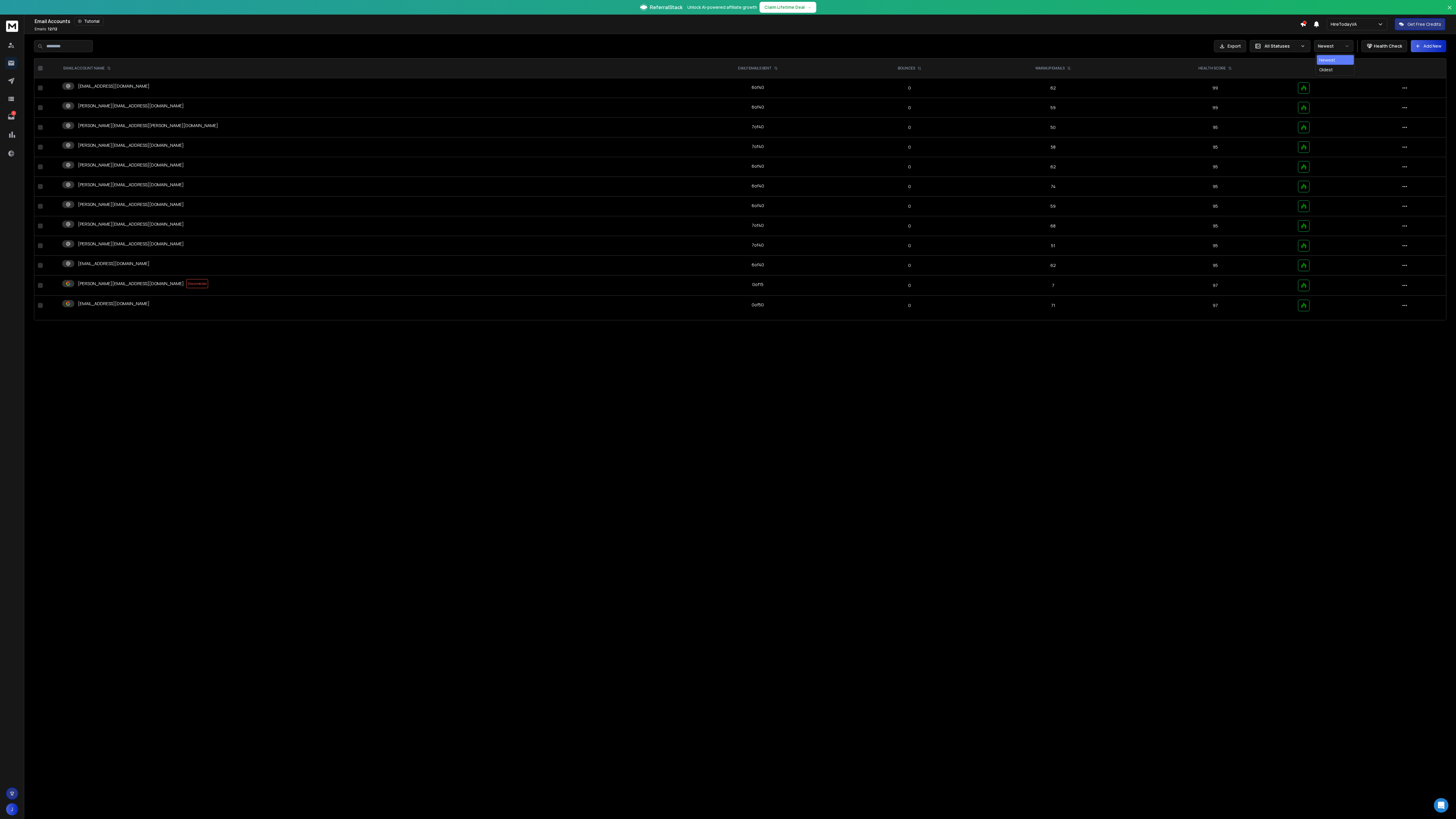  What do you see at coordinates (1281, 46) in the screenshot?
I see `p: All Statuses` at bounding box center [1281, 46].